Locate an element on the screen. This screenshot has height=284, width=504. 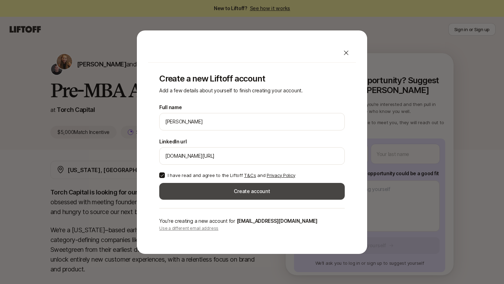
a: Privacy Policy is located at coordinates (281, 175).